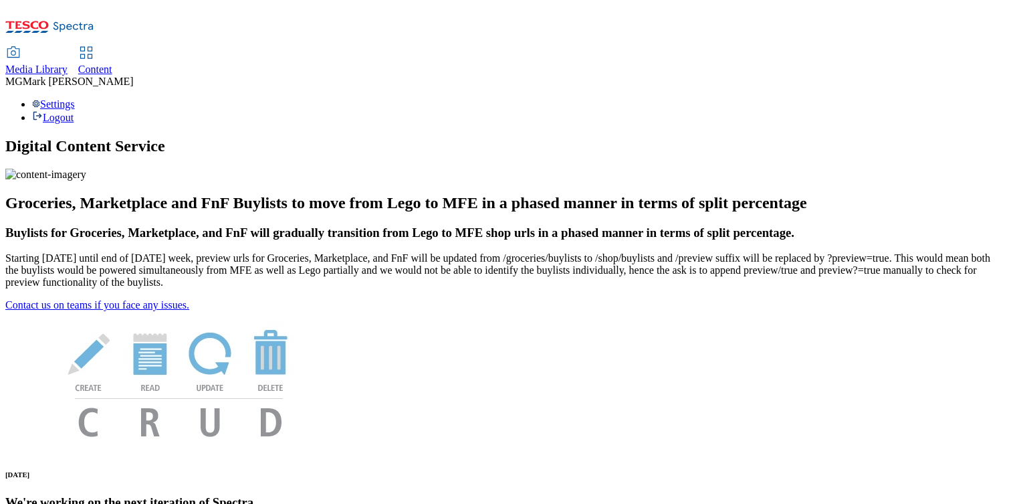 Image resolution: width=1011 pixels, height=504 pixels. I want to click on span: Media Library, so click(36, 69).